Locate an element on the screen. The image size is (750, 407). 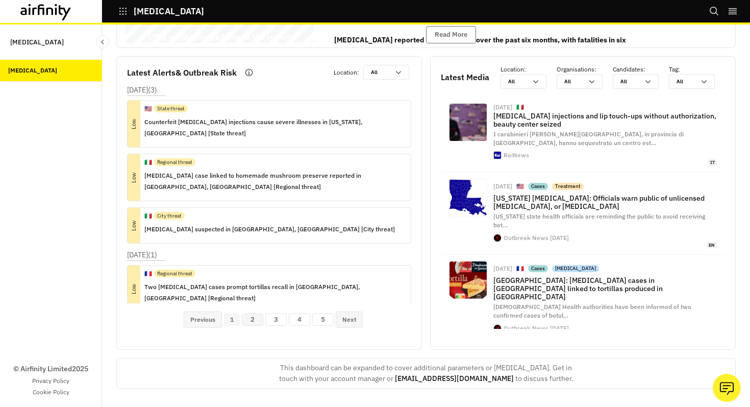
button: 3 is located at coordinates (276, 319).